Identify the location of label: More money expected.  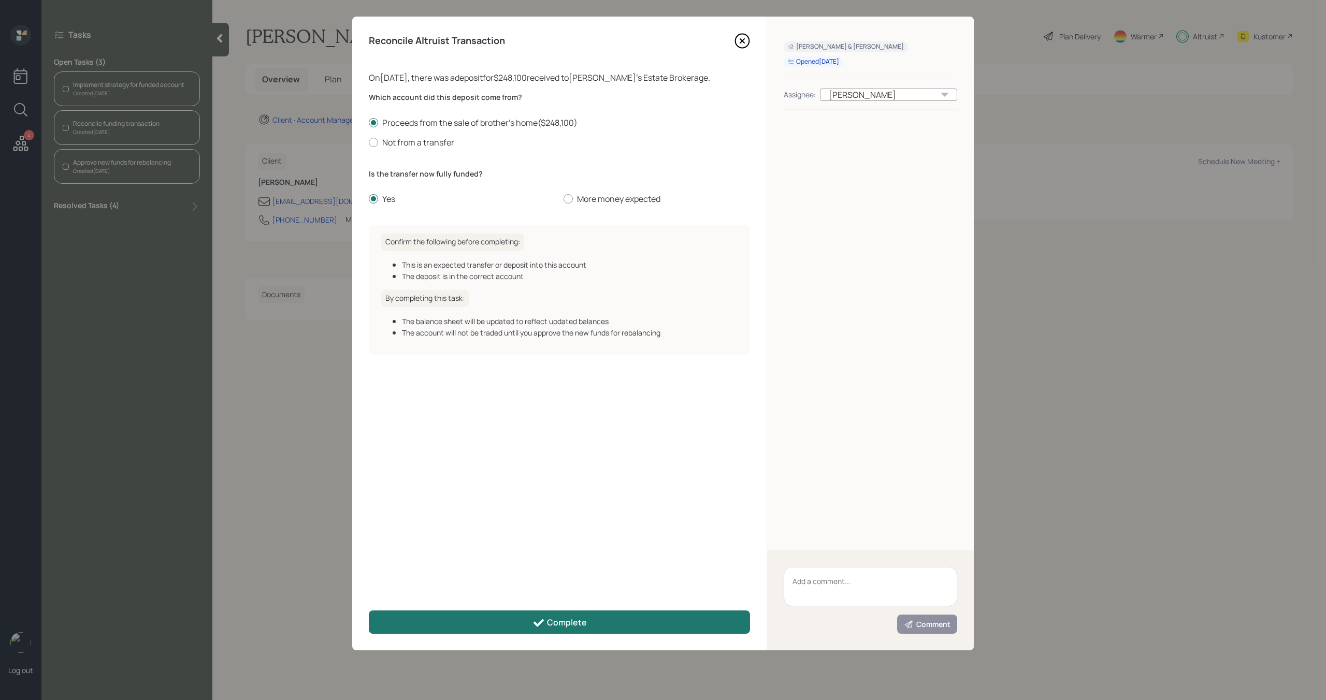
(657, 199).